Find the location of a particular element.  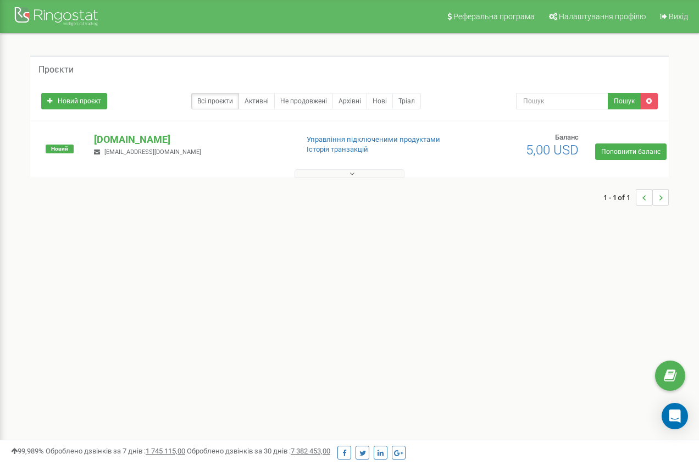

span: Новий is located at coordinates (59, 149).